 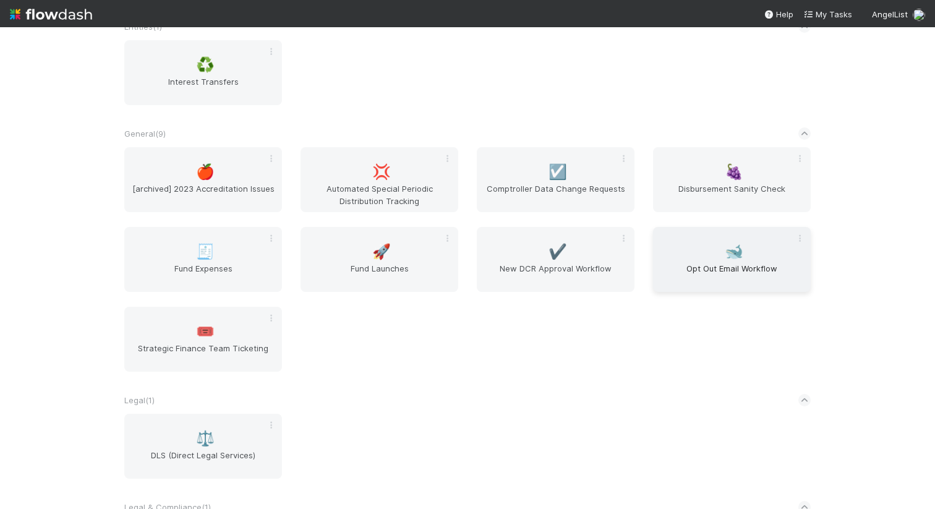 What do you see at coordinates (555, 259) in the screenshot?
I see `a: ✔️New DCR Approval Workflow` at bounding box center [555, 259].